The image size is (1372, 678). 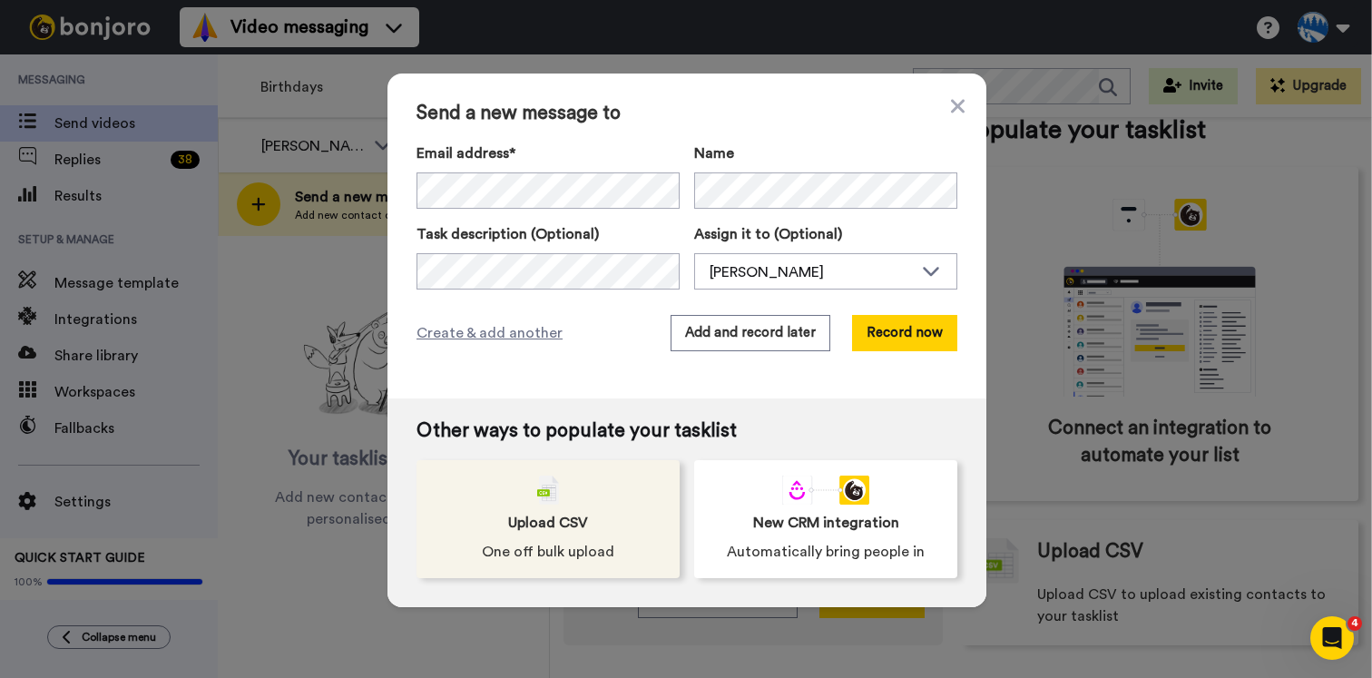 What do you see at coordinates (548, 523) in the screenshot?
I see `span: Upload CSV` at bounding box center [548, 523].